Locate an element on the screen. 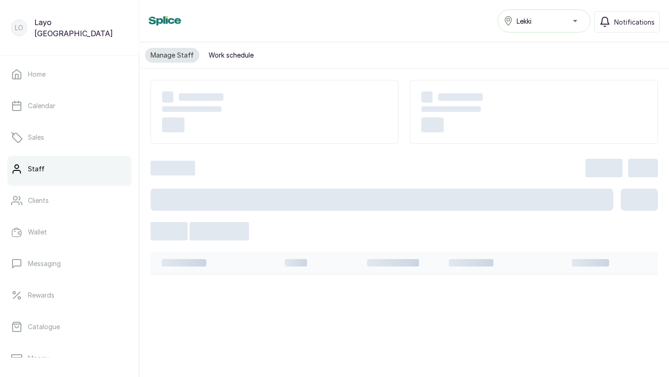 The width and height of the screenshot is (669, 377). p: Home is located at coordinates (37, 74).